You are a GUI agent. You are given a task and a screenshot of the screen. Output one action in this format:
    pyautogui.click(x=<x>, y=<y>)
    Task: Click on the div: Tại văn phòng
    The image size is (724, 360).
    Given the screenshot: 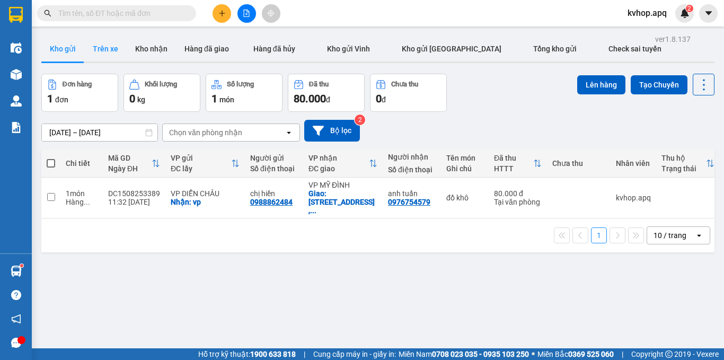 What is the action you would take?
    pyautogui.click(x=518, y=202)
    